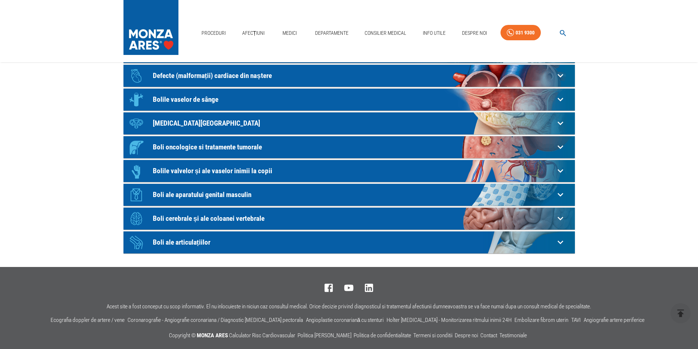 The height and width of the screenshot is (349, 698). I want to click on a: Termeni si conditii, so click(433, 336).